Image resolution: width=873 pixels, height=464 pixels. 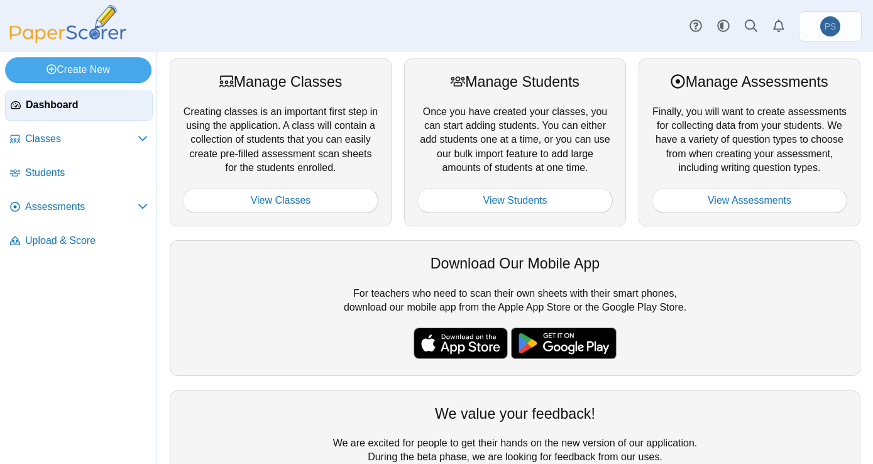 What do you see at coordinates (86, 241) in the screenshot?
I see `span: Upload & Score` at bounding box center [86, 241].